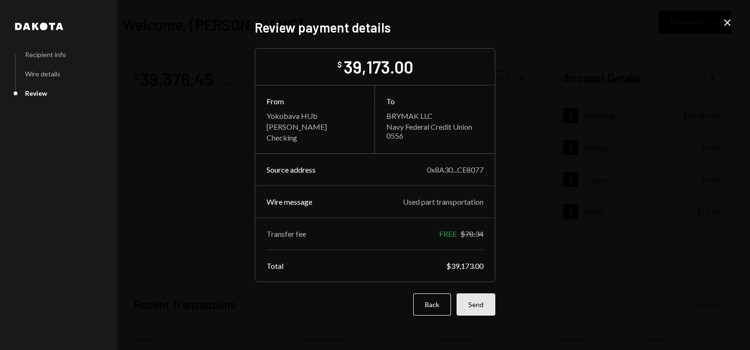 This screenshot has height=350, width=750. Describe the element at coordinates (472, 234) in the screenshot. I see `div: $78.34` at that location.